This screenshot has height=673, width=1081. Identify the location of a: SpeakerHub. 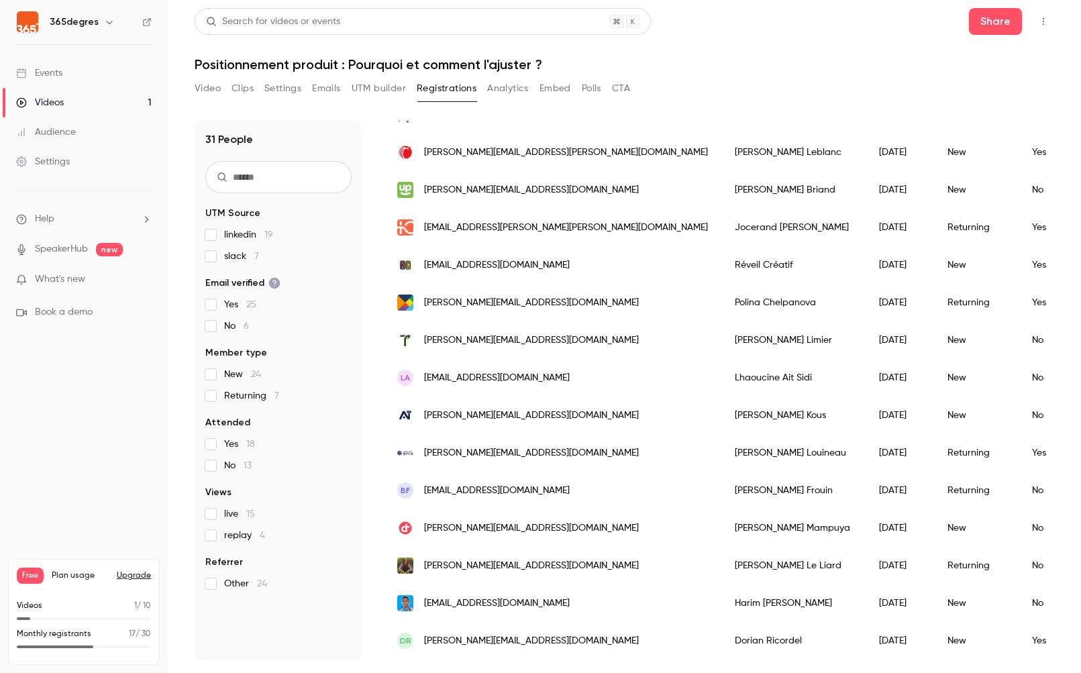
(61, 249).